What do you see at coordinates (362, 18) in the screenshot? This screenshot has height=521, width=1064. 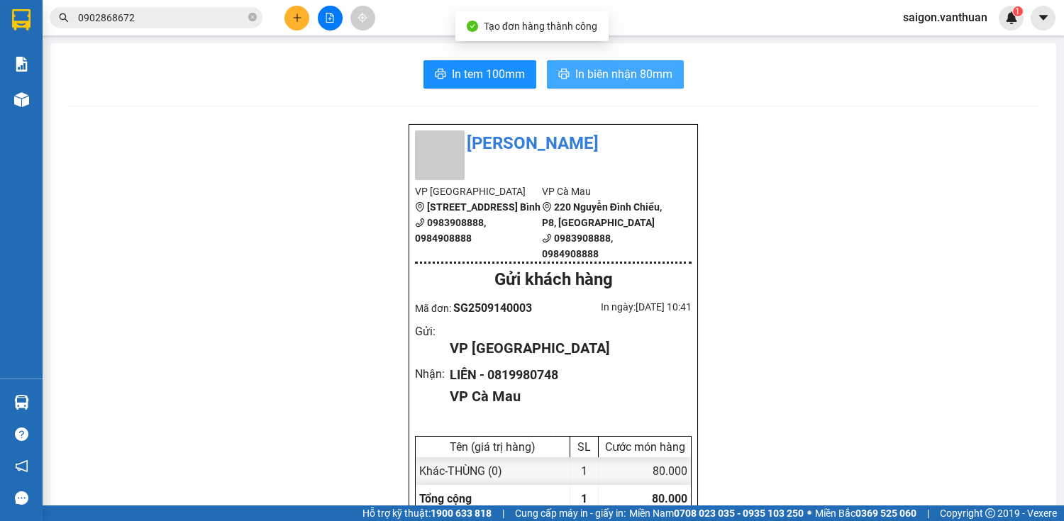 I see `span: aim` at bounding box center [362, 18].